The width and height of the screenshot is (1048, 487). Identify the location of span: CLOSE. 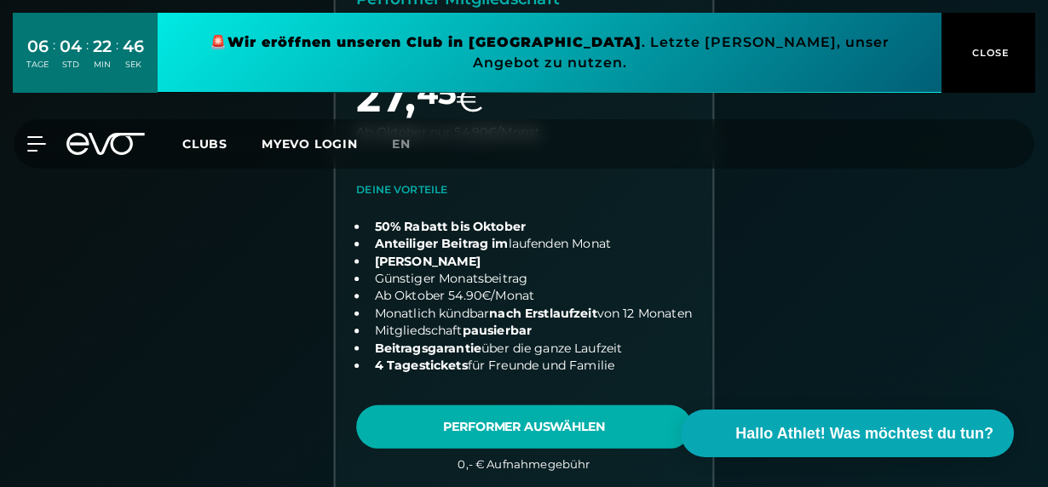
(989, 53).